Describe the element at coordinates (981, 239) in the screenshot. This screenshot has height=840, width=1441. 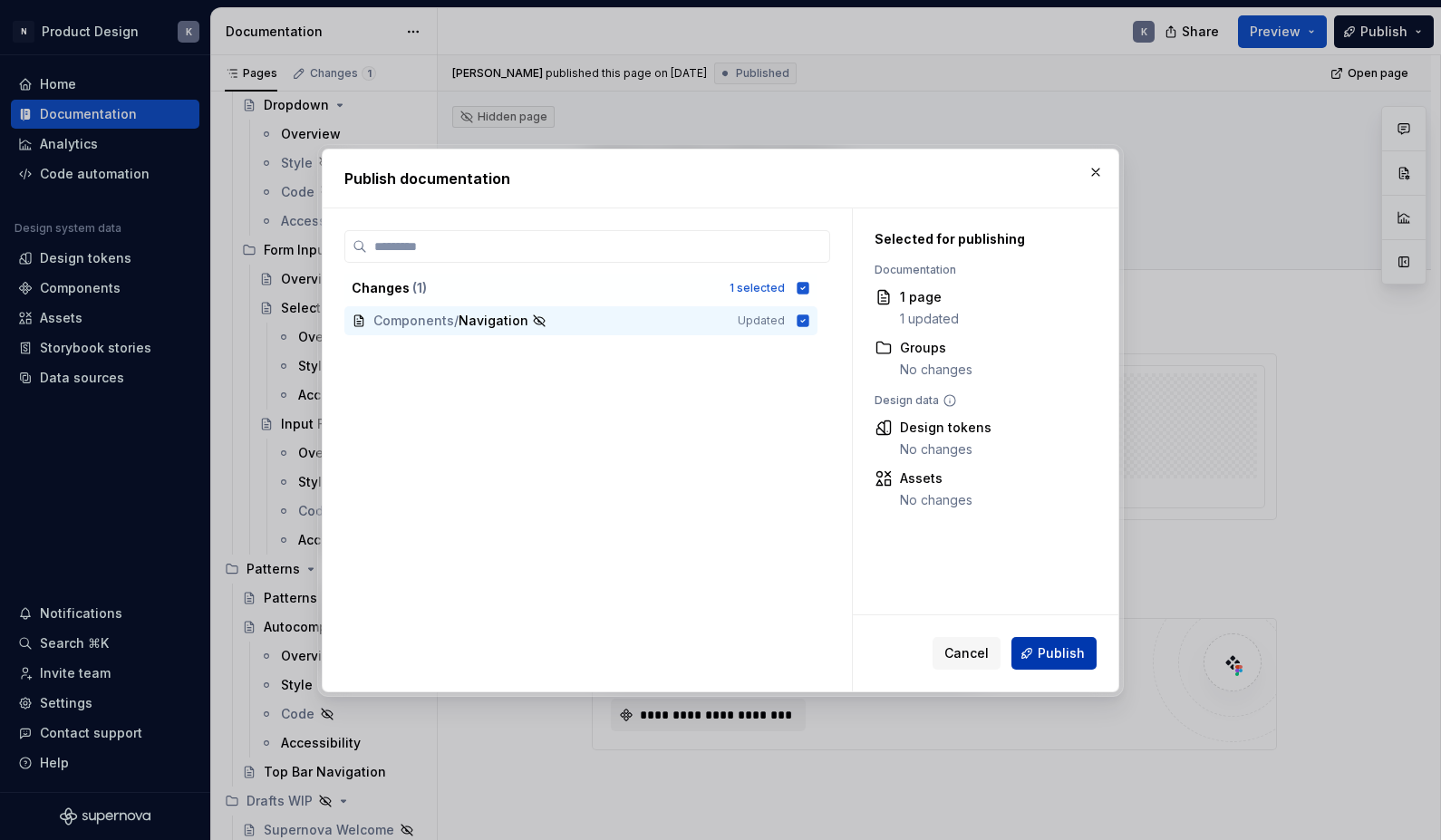
I see `div: Selected for publishing` at that location.